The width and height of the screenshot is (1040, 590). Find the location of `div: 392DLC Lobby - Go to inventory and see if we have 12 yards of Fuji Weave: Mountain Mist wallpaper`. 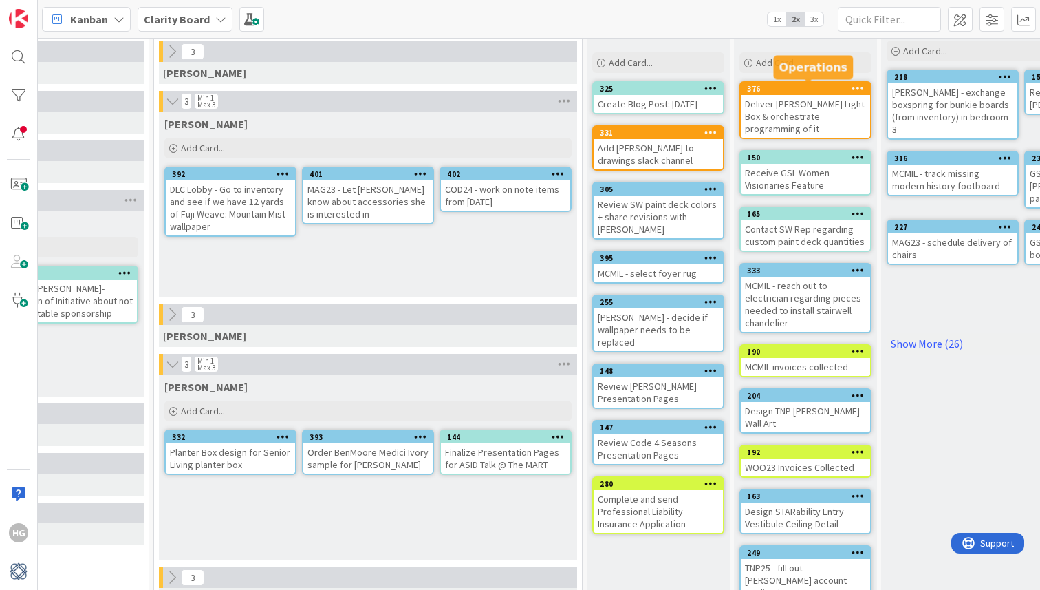

div: 392DLC Lobby - Go to inventory and see if we have 12 yards of Fuji Weave: Mountain Mist wallpaper is located at coordinates (230, 202).